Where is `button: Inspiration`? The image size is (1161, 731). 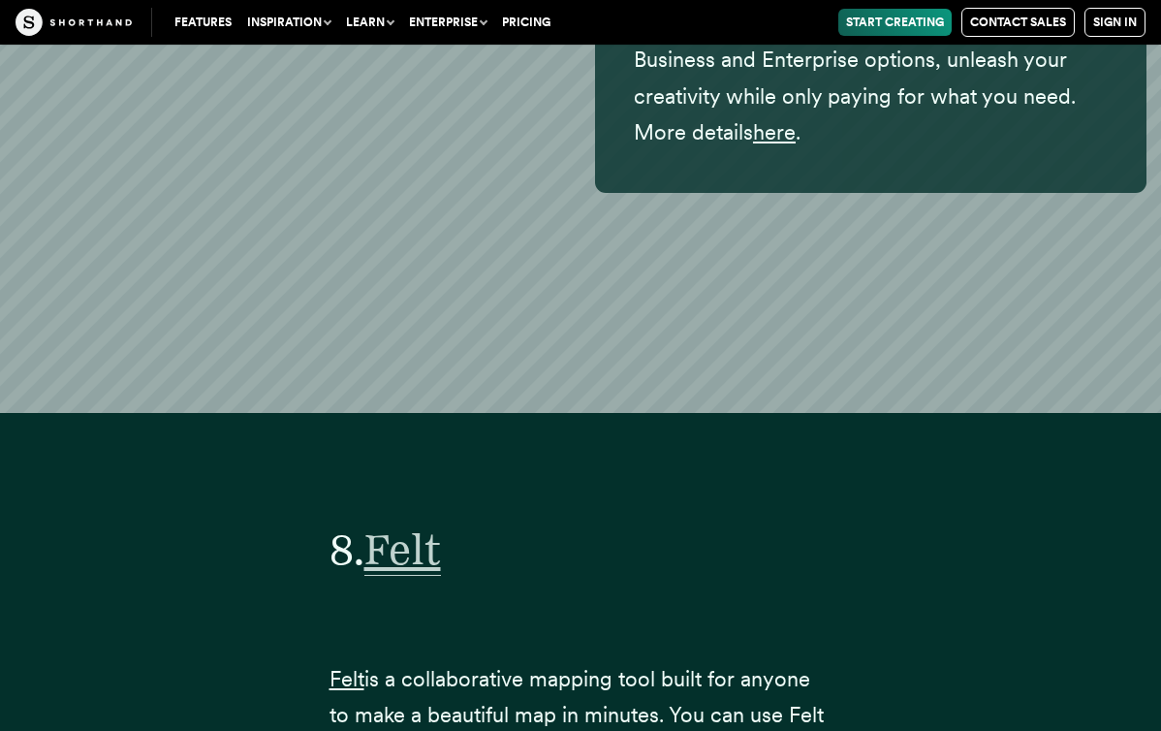
button: Inspiration is located at coordinates (289, 22).